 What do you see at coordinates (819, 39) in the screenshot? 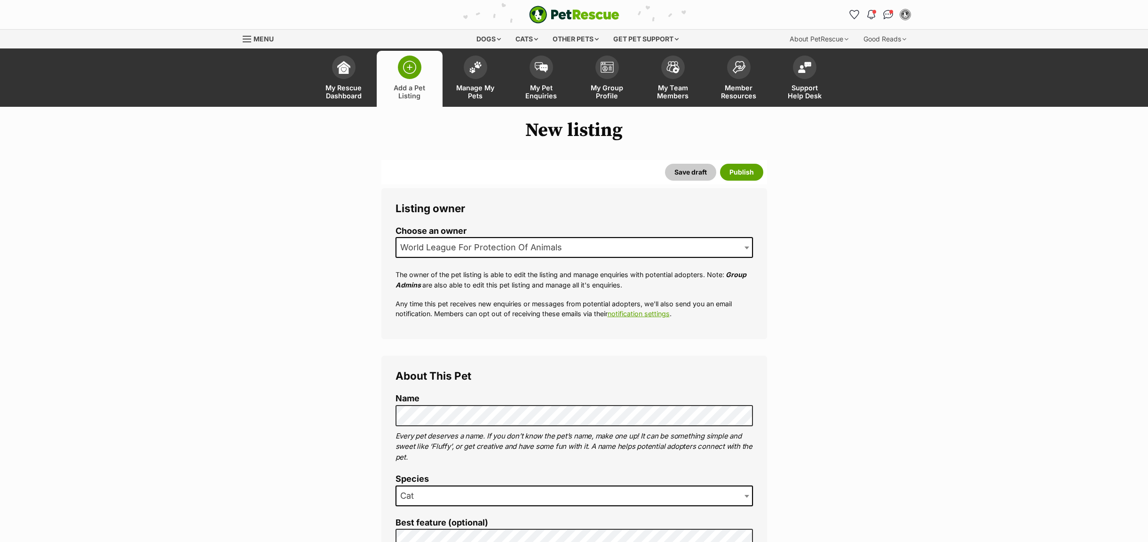
I see `div: About PetRescue` at bounding box center [819, 39].